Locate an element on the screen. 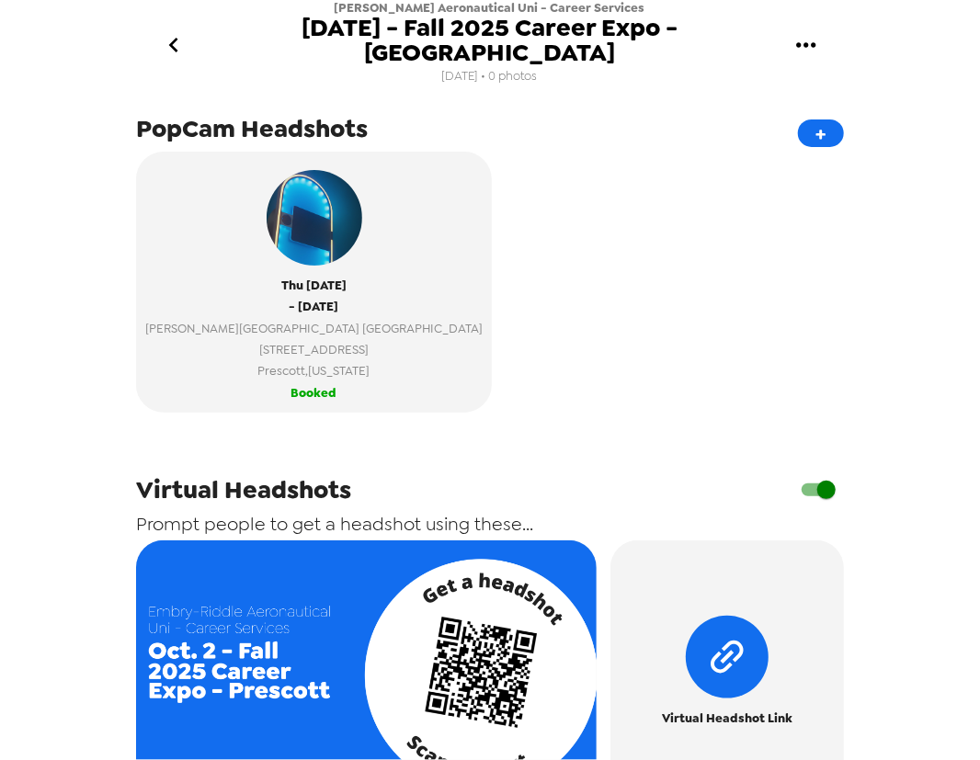  button: go back is located at coordinates (174, 44).